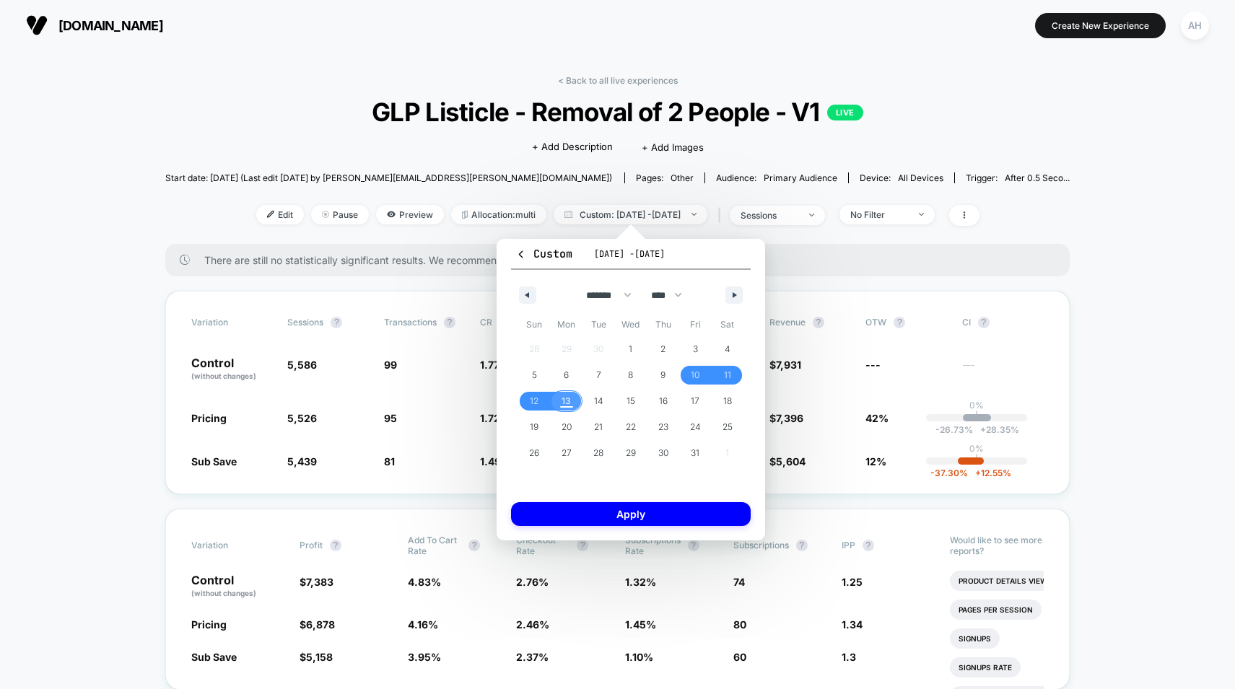 The height and width of the screenshot is (689, 1235). Describe the element at coordinates (311, 545) in the screenshot. I see `span: Profit` at that location.